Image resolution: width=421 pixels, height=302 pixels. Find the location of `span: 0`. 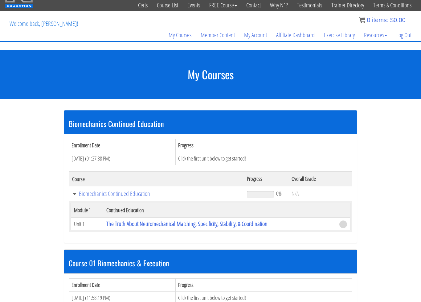

span: 0 is located at coordinates (368, 20).